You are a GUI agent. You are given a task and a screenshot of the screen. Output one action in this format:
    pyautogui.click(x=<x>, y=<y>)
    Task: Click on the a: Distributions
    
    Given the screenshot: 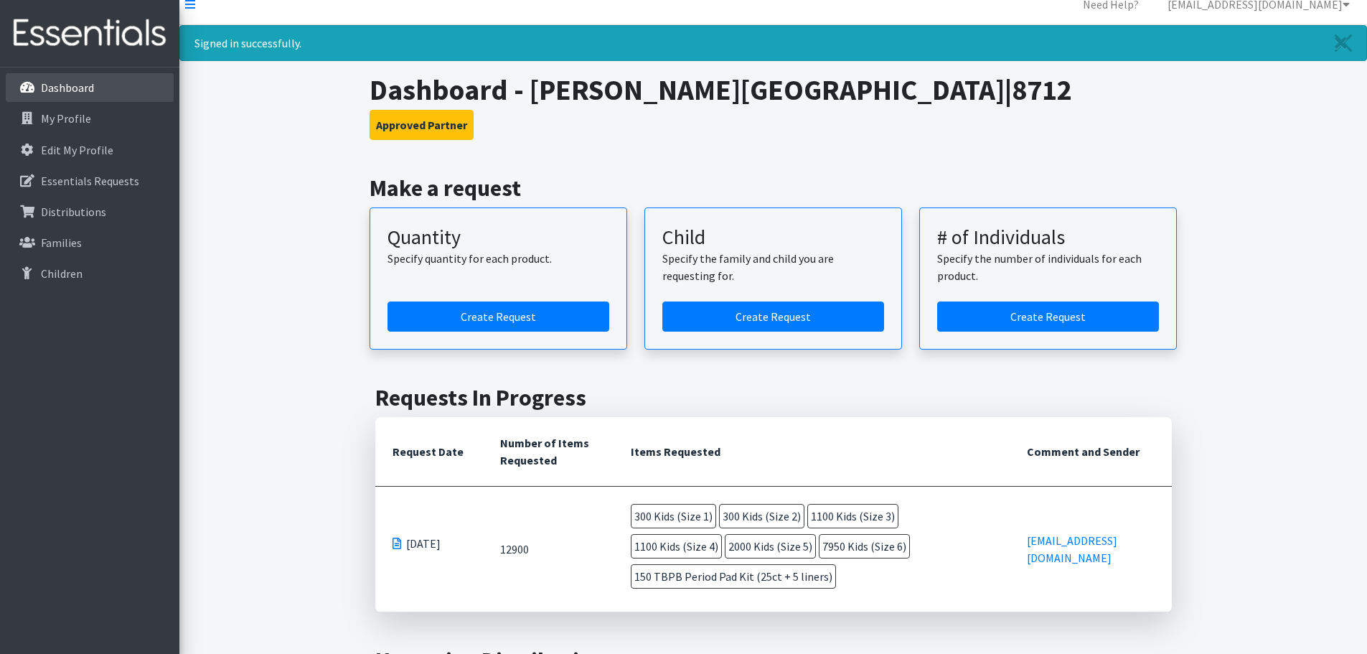 What is the action you would take?
    pyautogui.click(x=90, y=212)
    